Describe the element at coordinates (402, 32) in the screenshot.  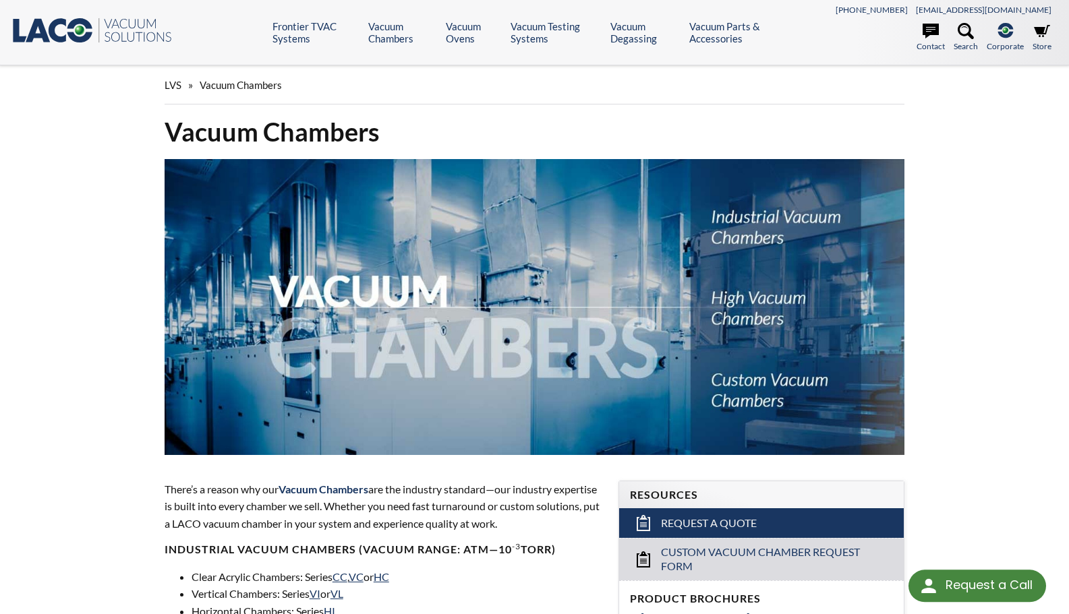
I see `a: Vacuum Chambers` at that location.